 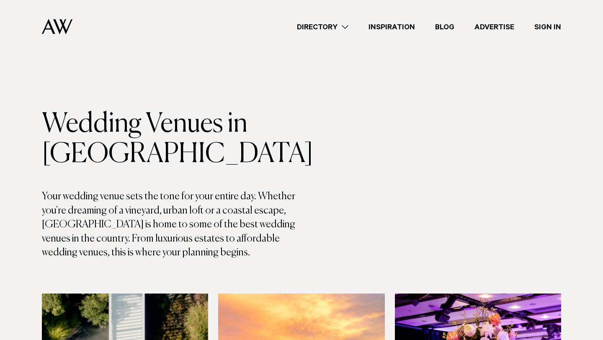 I want to click on img: Auckland Weddings Logo, so click(x=57, y=26).